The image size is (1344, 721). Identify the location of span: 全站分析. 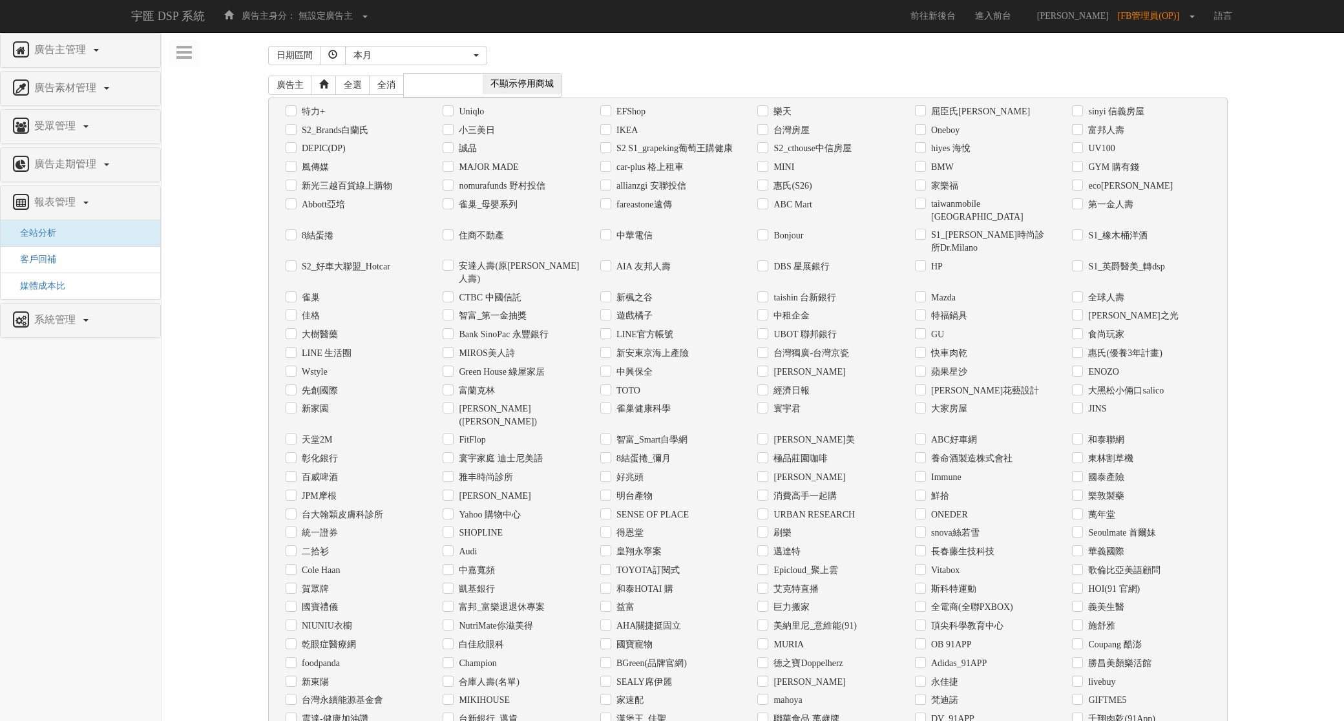
(33, 233).